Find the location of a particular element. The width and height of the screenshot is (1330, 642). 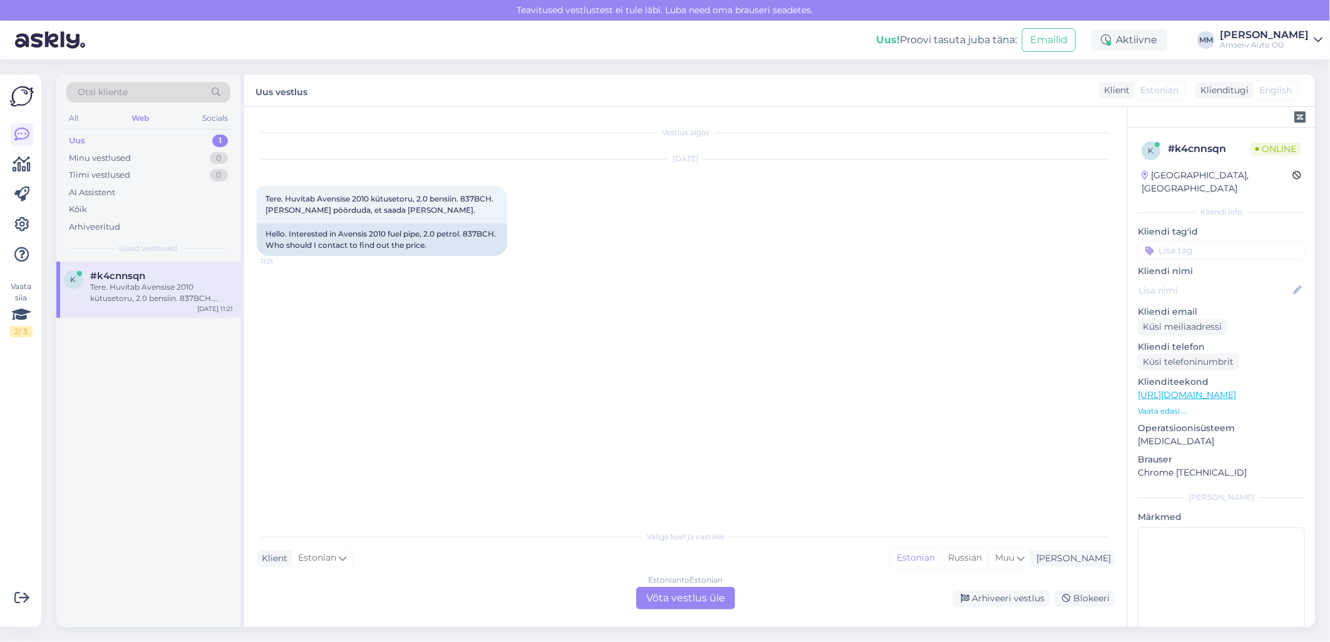

div: Web is located at coordinates (140, 118).